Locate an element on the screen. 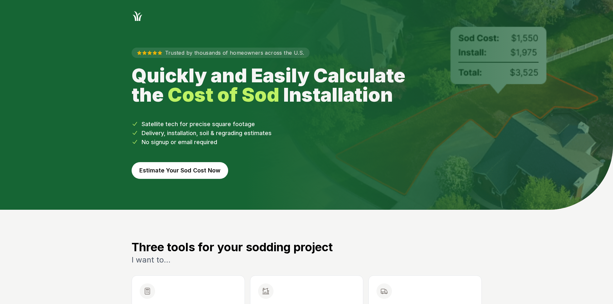 Image resolution: width=613 pixels, height=304 pixels. h1: Quickly and Easily Calculate the Installation is located at coordinates (276, 85).